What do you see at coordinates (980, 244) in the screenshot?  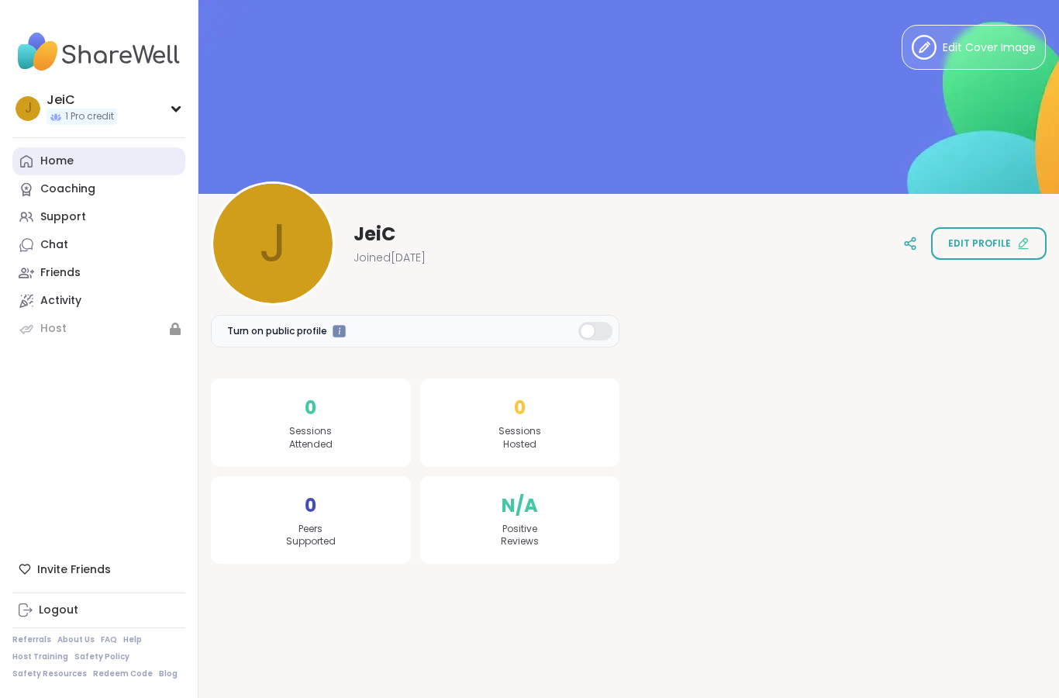 I see `span: Edit profile` at bounding box center [980, 244].